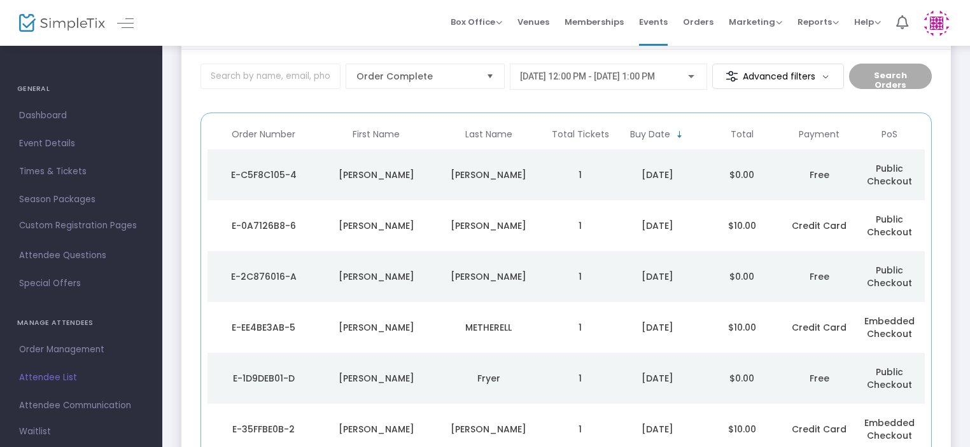  I want to click on h4: MANAGE ATTENDEES, so click(81, 323).